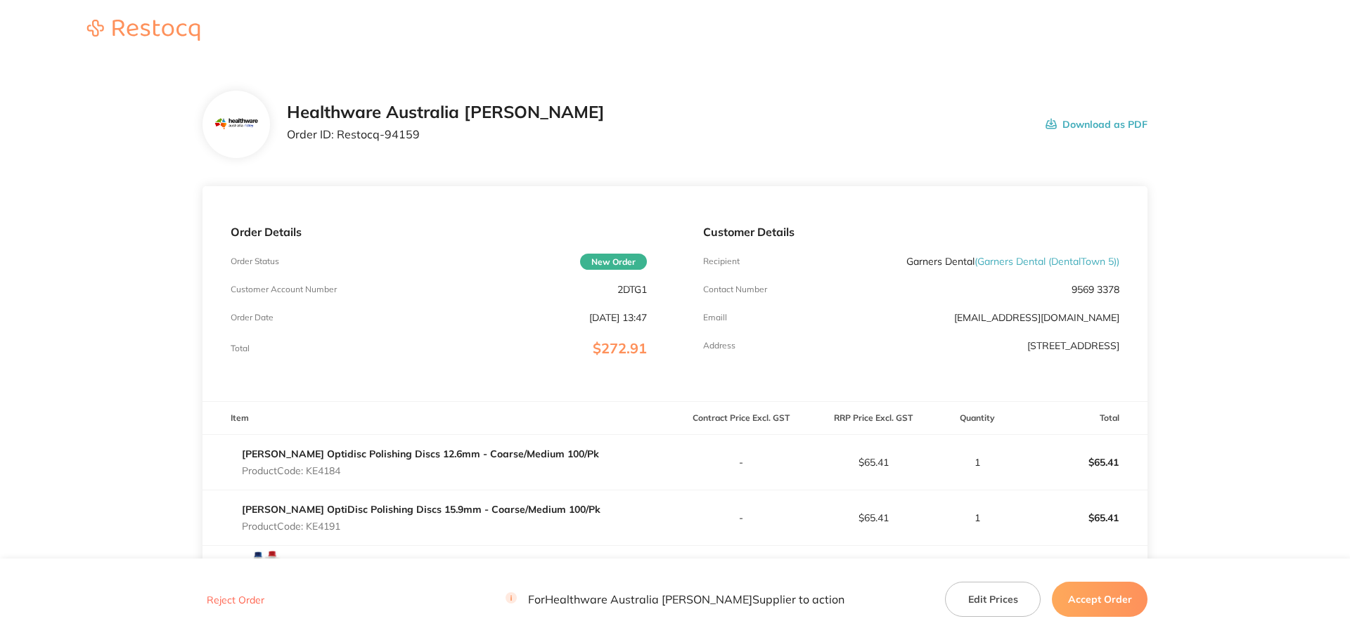  What do you see at coordinates (1099, 600) in the screenshot?
I see `button: Accept Order` at bounding box center [1099, 600].